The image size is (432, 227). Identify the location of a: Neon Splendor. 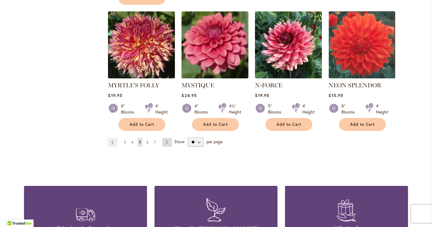
(362, 77).